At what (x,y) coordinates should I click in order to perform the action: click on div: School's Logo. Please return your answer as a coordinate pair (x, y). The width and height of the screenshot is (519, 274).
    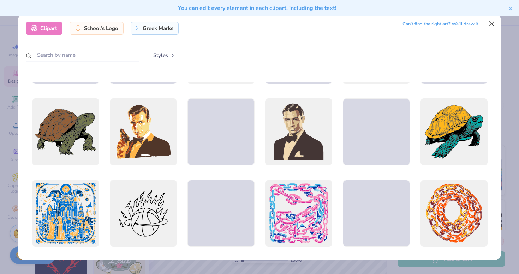
    Looking at the image, I should click on (96, 28).